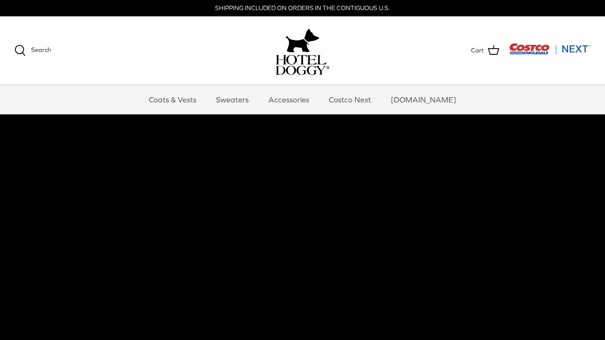  I want to click on a: hoteldoggy.com hoteldoggycom, so click(303, 50).